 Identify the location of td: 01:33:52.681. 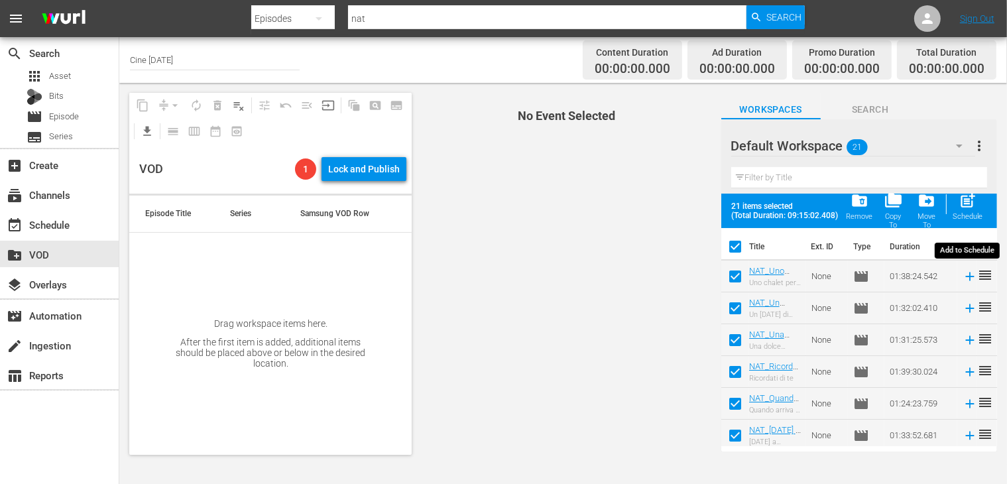
(921, 436).